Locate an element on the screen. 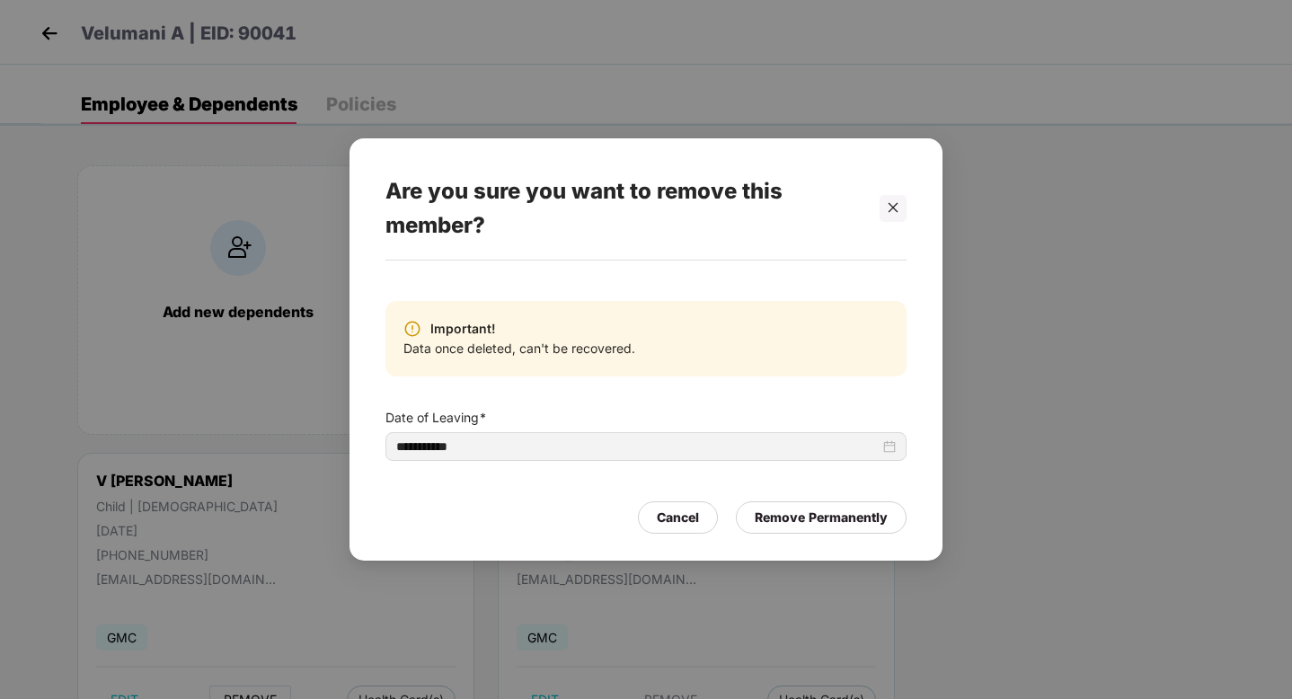 The height and width of the screenshot is (699, 1292). span: close is located at coordinates (893, 208).